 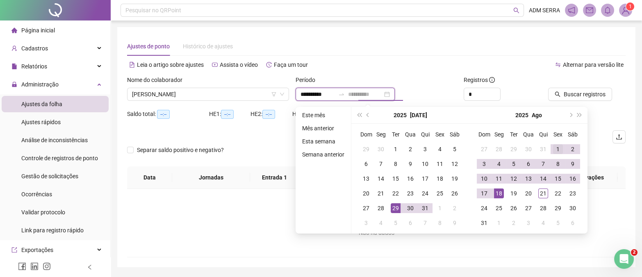 What do you see at coordinates (528, 134) in the screenshot?
I see `th: Qua` at bounding box center [528, 134].